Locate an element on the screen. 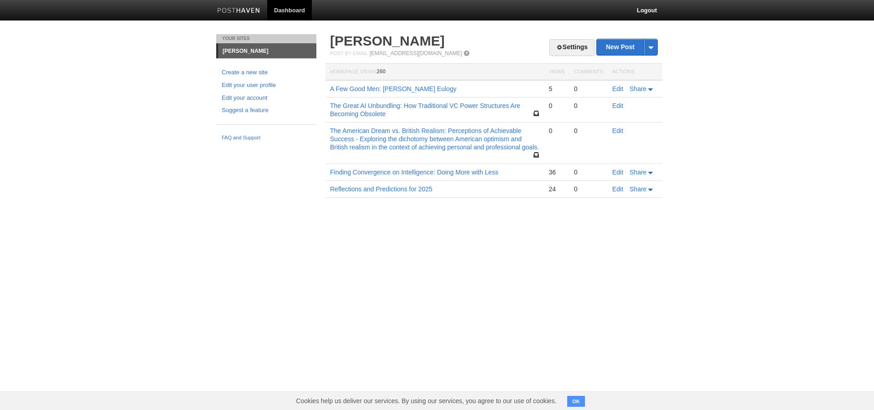 The height and width of the screenshot is (410, 874). div: 5 is located at coordinates (556, 89).